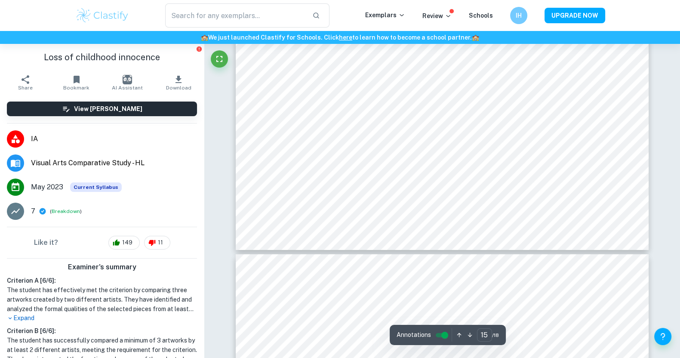  I want to click on h6: Criterion B [ 6 / 6 ]:, so click(102, 331).